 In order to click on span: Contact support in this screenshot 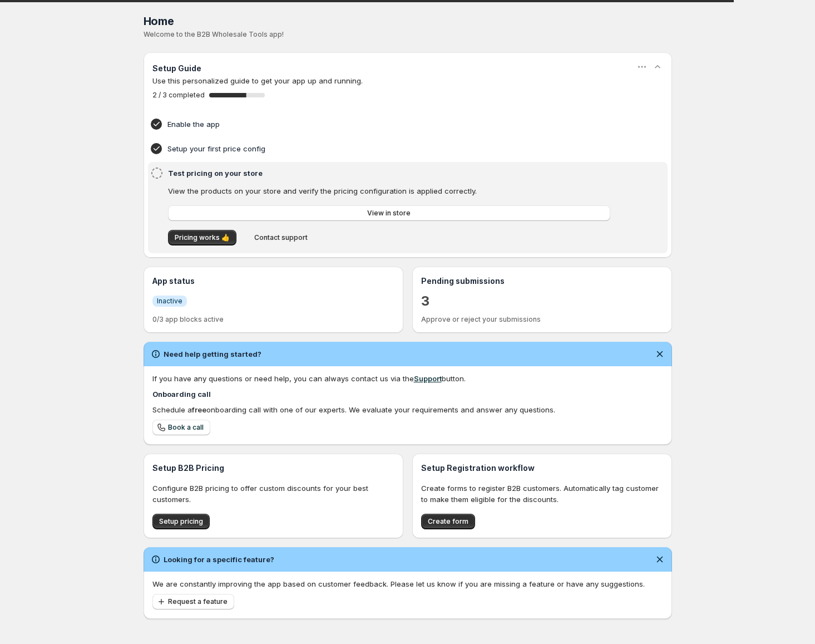, I will do `click(281, 238)`.